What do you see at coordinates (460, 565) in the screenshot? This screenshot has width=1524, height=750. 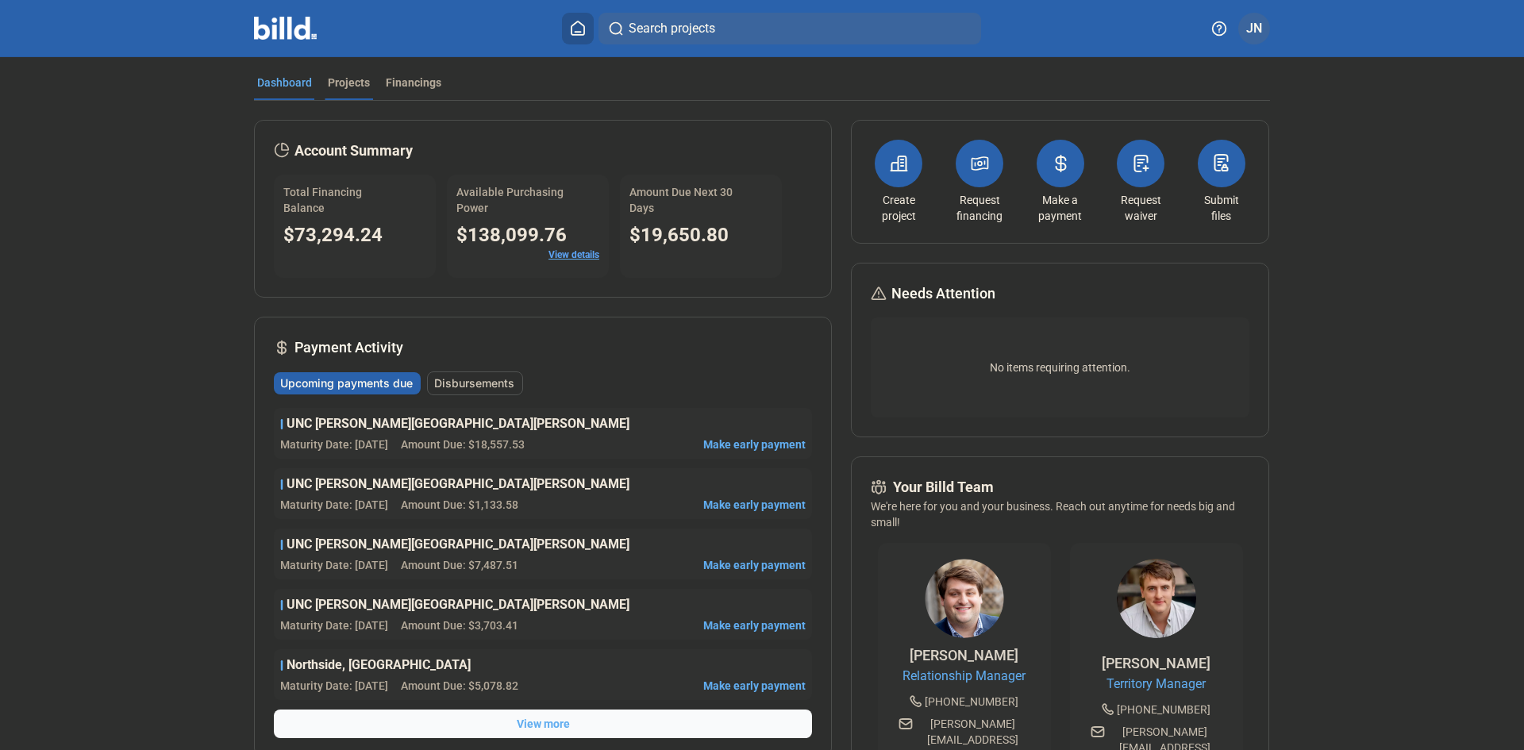 I see `span: Amount Due: $7,487.51` at bounding box center [460, 565].